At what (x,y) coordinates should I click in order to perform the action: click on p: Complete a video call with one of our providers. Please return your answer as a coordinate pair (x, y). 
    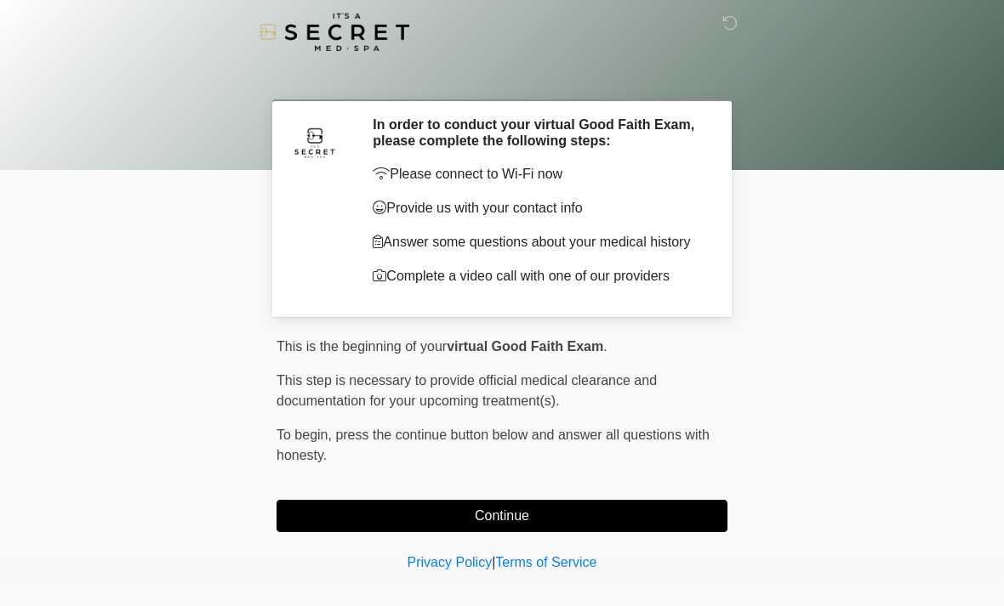
    Looking at the image, I should click on (537, 276).